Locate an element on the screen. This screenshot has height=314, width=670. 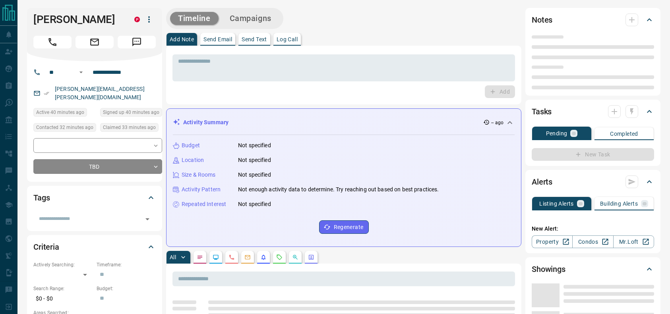
h2: Criteria is located at coordinates (46, 247).